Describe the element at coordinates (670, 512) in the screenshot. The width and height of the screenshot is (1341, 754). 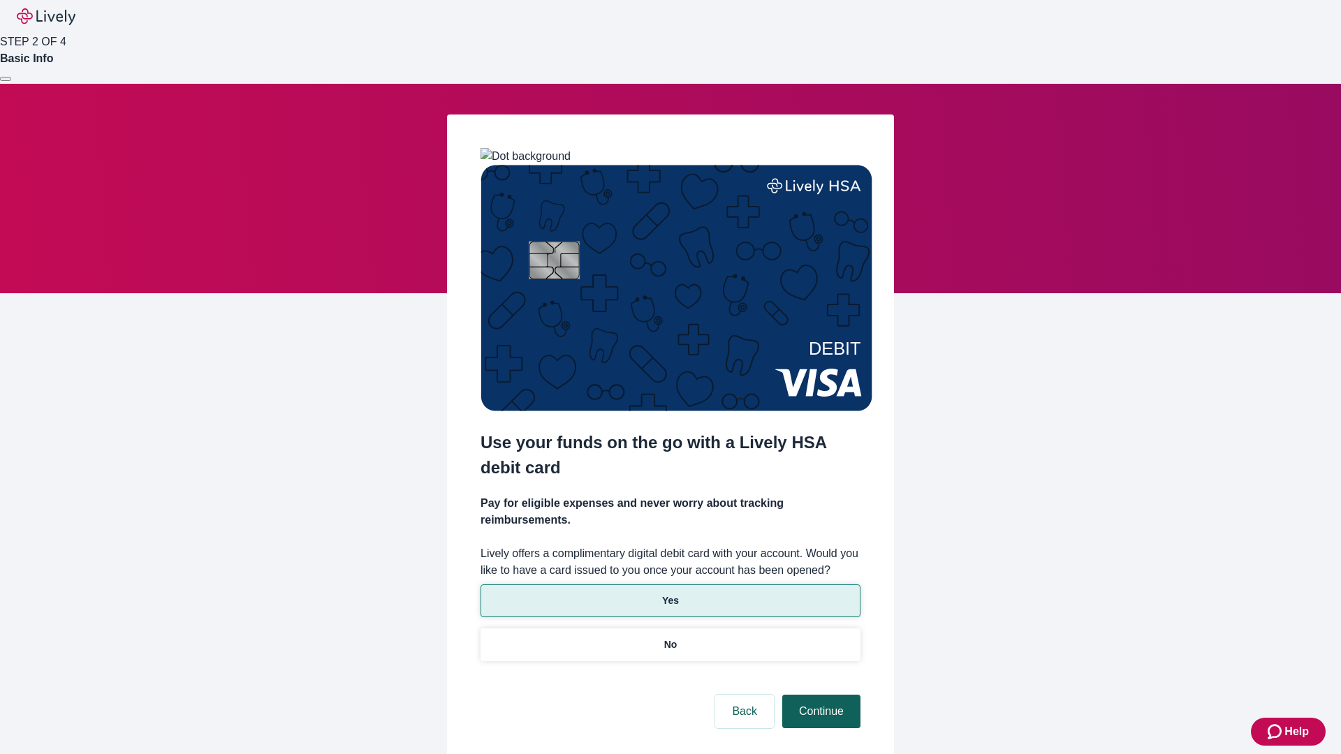
I see `h4: Pay for eligible expenses and never worry about tracking reimbursements.` at that location.